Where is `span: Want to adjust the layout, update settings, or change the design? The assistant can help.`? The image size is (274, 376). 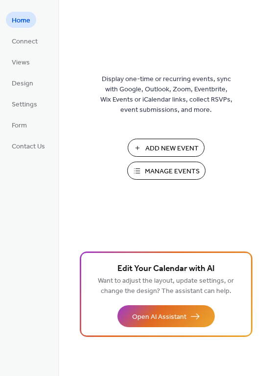
span: Want to adjust the layout, update settings, or change the design? The assistant can help. is located at coordinates (166, 286).